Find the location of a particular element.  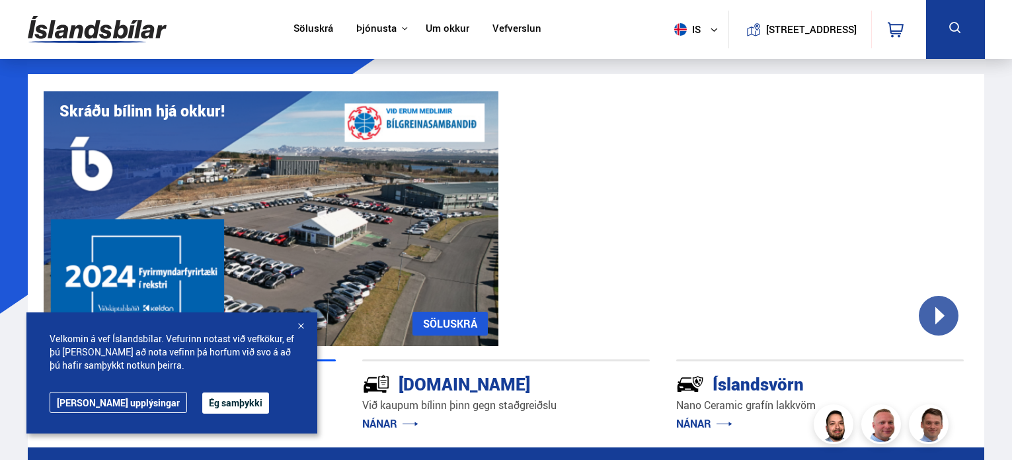

button: Þjónusta is located at coordinates (376, 28).